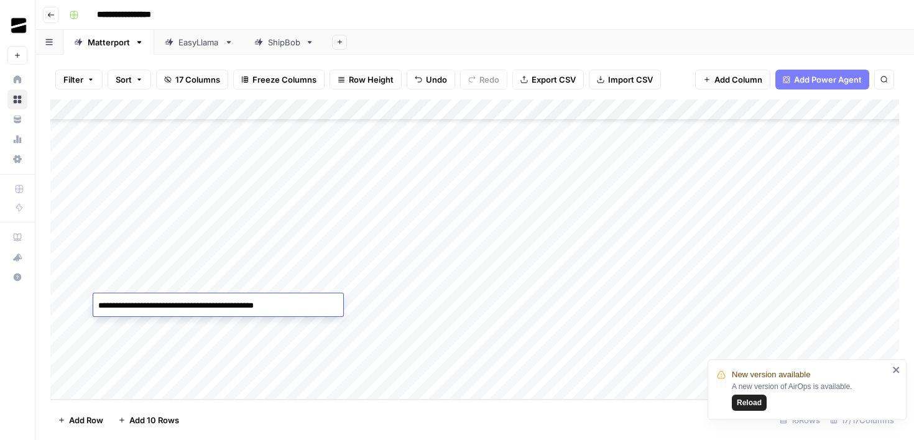 This screenshot has height=440, width=914. I want to click on button: Sort, so click(129, 80).